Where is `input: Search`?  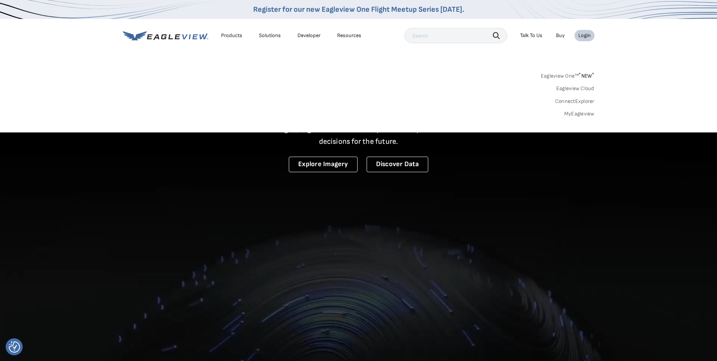 input: Search is located at coordinates (456, 36).